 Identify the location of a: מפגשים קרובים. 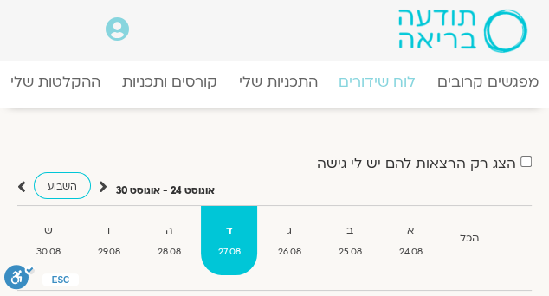
(487, 81).